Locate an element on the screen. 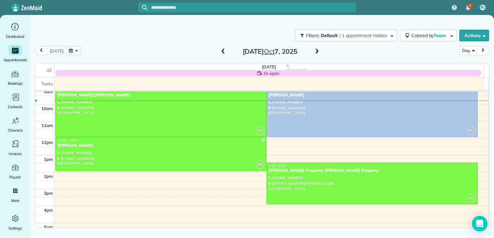  span: 9am is located at coordinates (48, 91).